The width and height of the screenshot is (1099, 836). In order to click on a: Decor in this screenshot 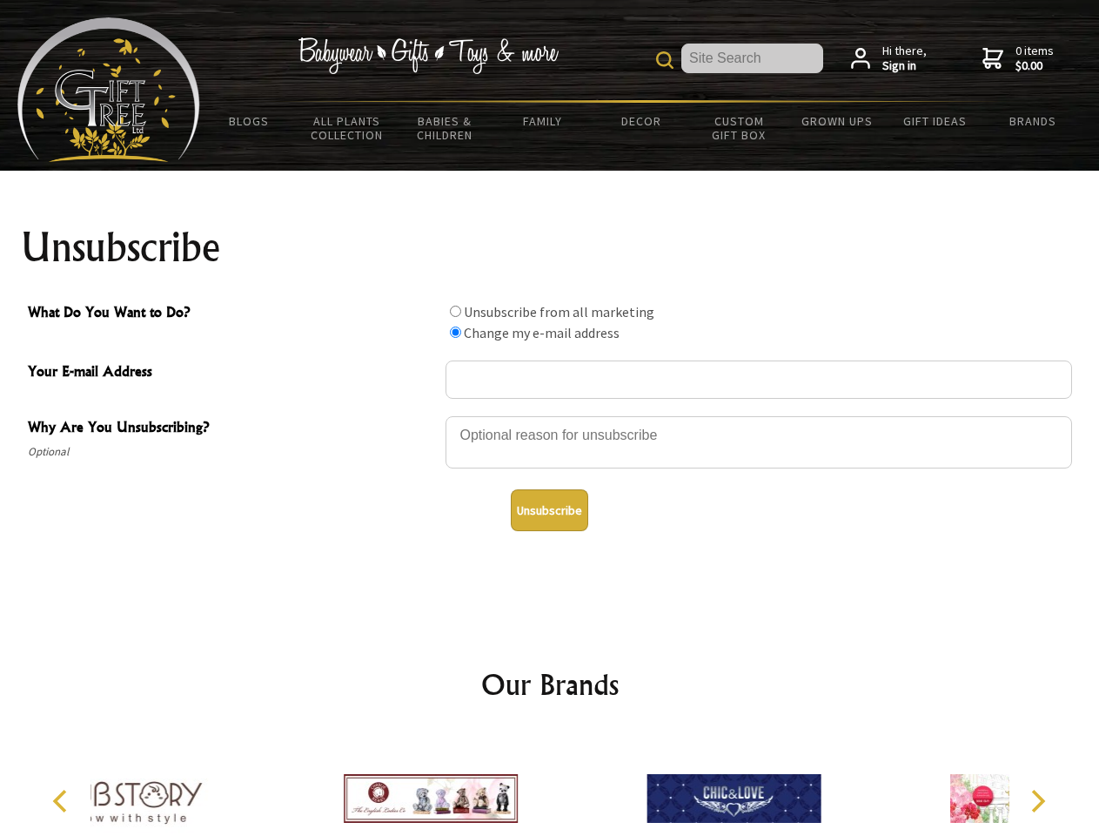, I will do `click(641, 121)`.